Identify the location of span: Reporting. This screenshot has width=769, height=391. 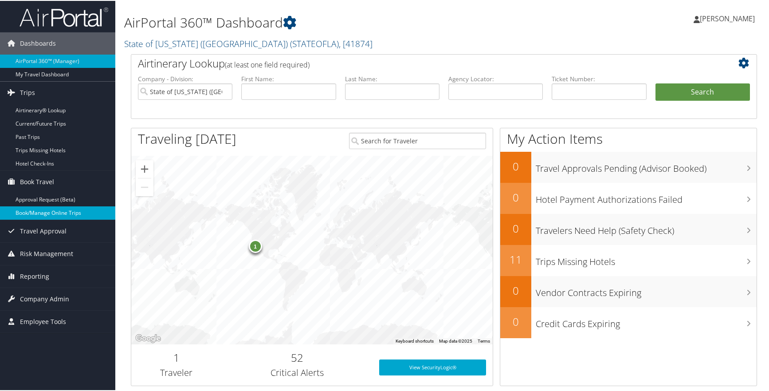
(35, 275).